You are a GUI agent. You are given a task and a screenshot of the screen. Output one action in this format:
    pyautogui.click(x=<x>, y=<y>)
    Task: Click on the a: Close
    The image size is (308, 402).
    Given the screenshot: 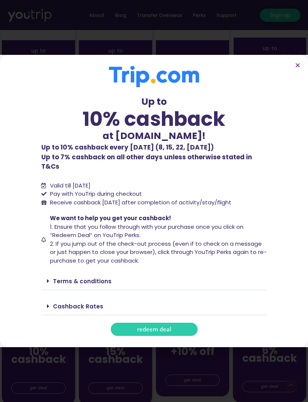 What is the action you would take?
    pyautogui.click(x=297, y=65)
    